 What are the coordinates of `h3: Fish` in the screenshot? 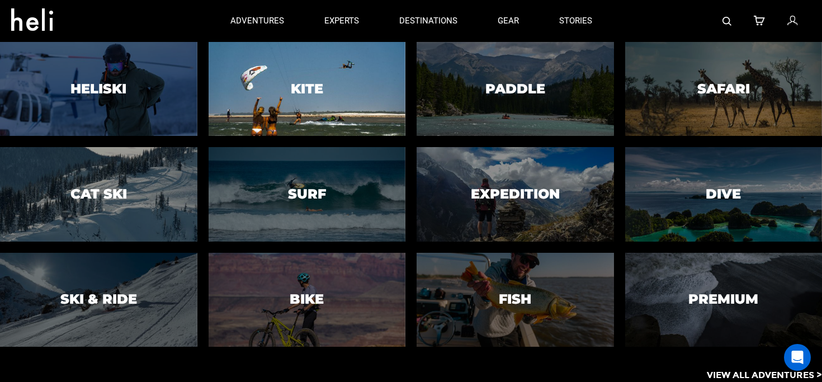 It's located at (515, 300).